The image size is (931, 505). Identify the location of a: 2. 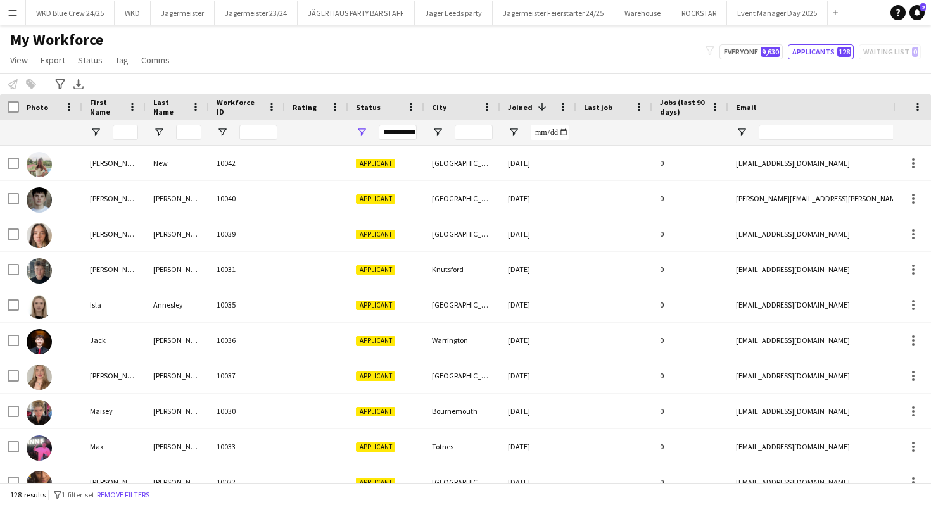
(917, 13).